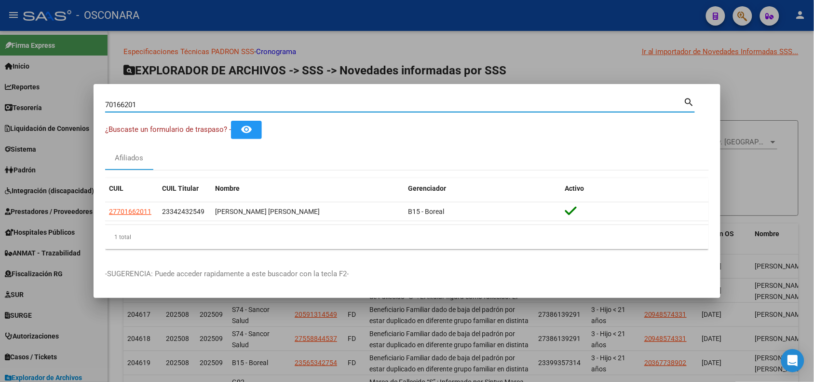 The height and width of the screenshot is (382, 814). What do you see at coordinates (227, 188) in the screenshot?
I see `span: Nombre` at bounding box center [227, 188].